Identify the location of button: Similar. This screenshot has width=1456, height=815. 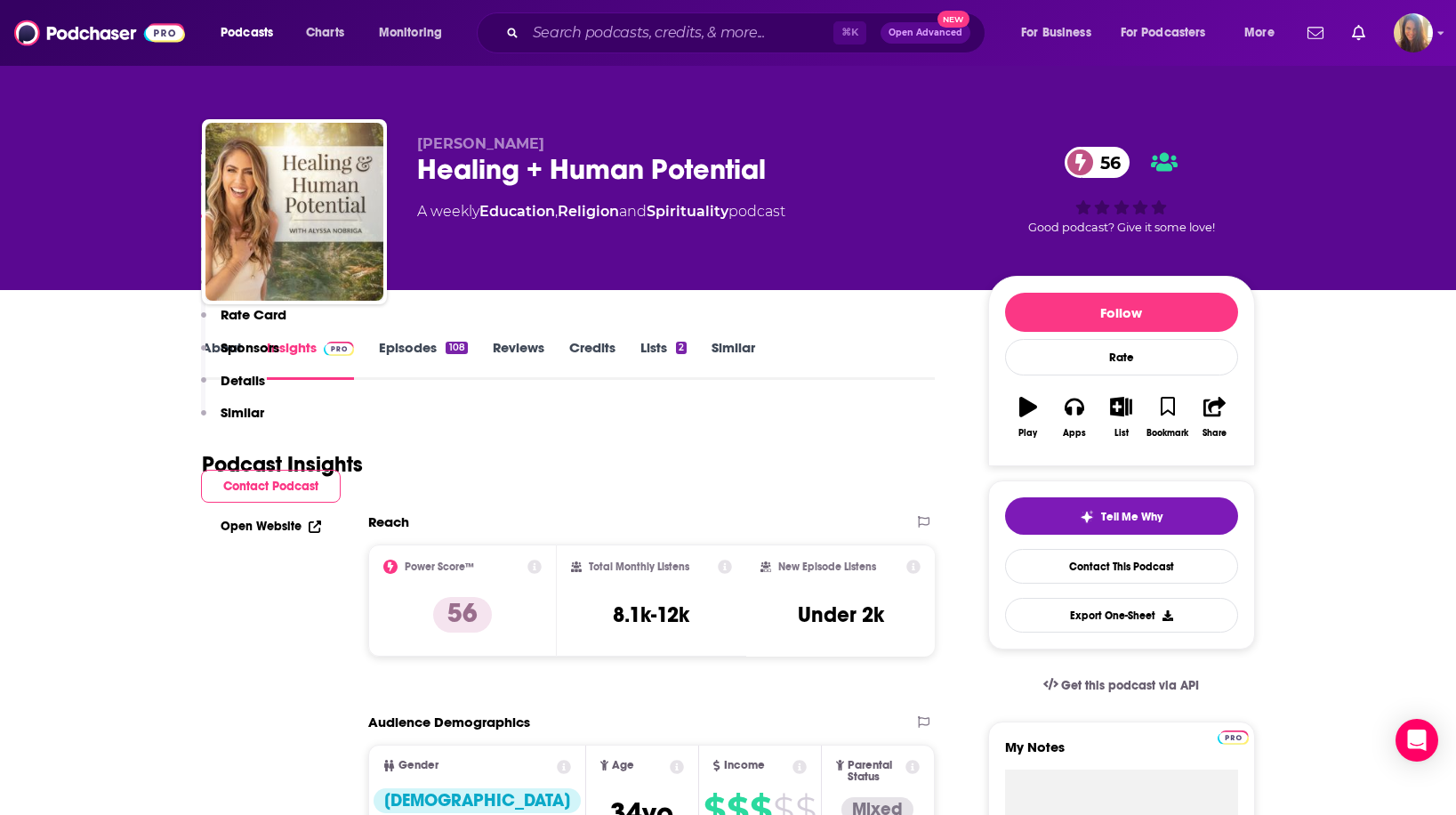
(232, 420).